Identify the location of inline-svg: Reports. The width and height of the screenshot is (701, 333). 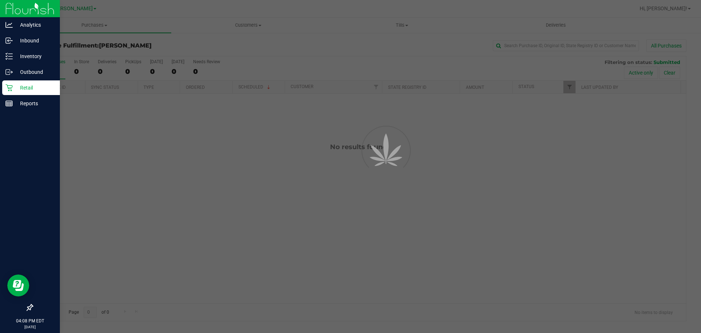
(9, 103).